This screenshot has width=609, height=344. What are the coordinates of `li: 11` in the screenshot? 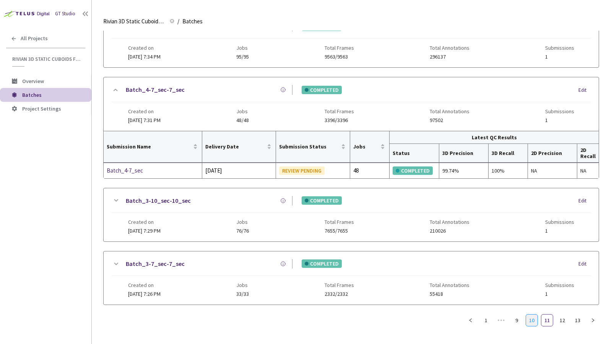 It's located at (548, 320).